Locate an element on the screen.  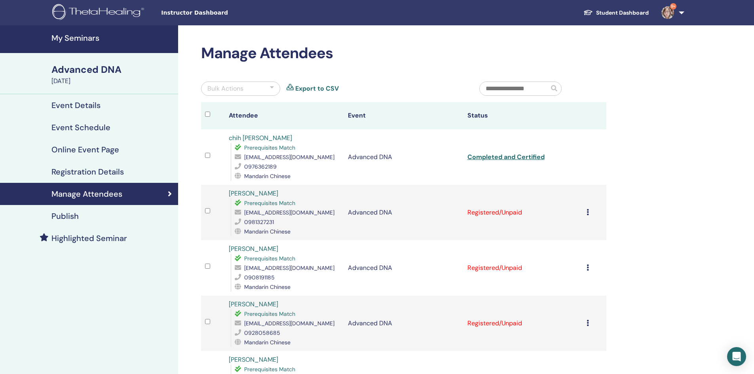
th: Attendee is located at coordinates (284, 116).